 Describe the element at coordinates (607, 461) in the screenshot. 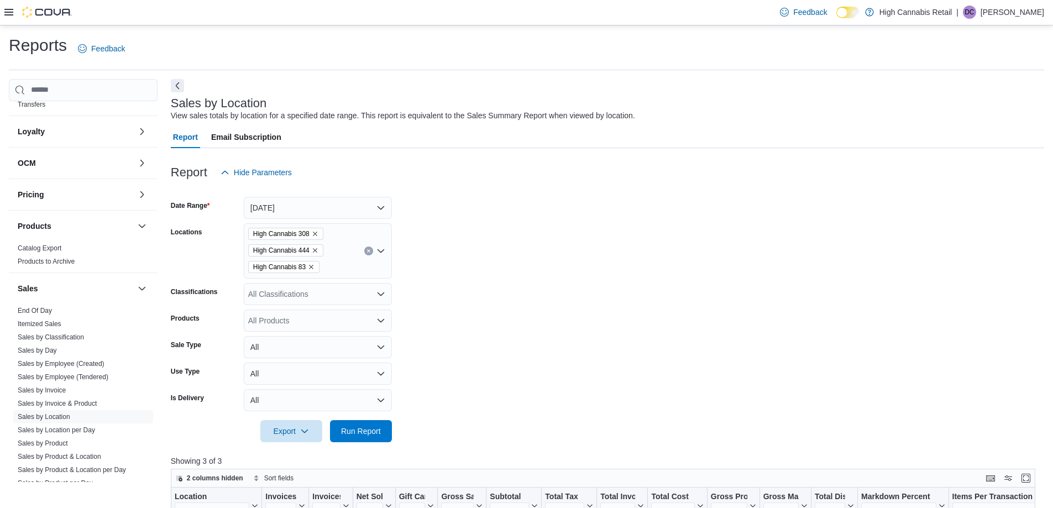

I see `p: Showing 3 of 3` at that location.